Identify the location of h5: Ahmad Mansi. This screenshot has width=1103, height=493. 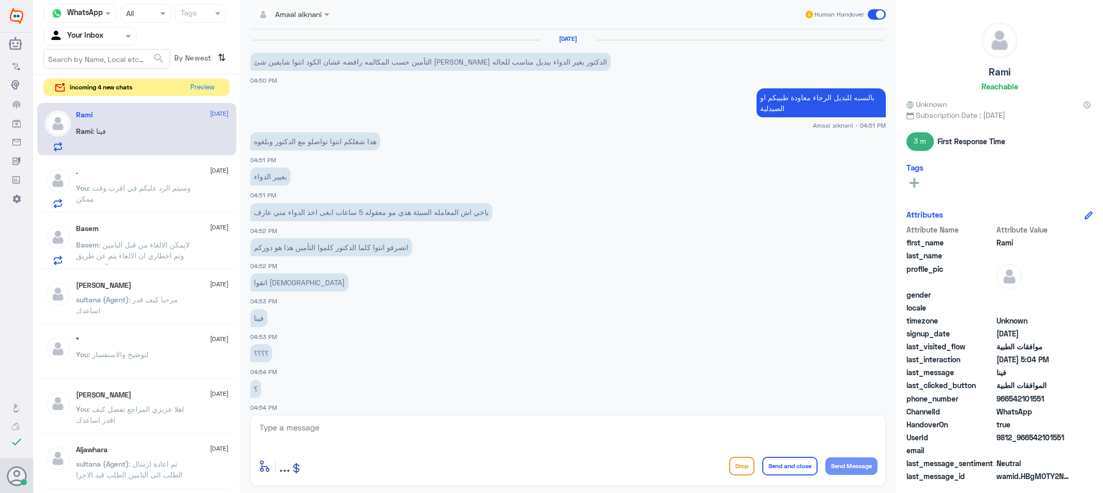
(103, 395).